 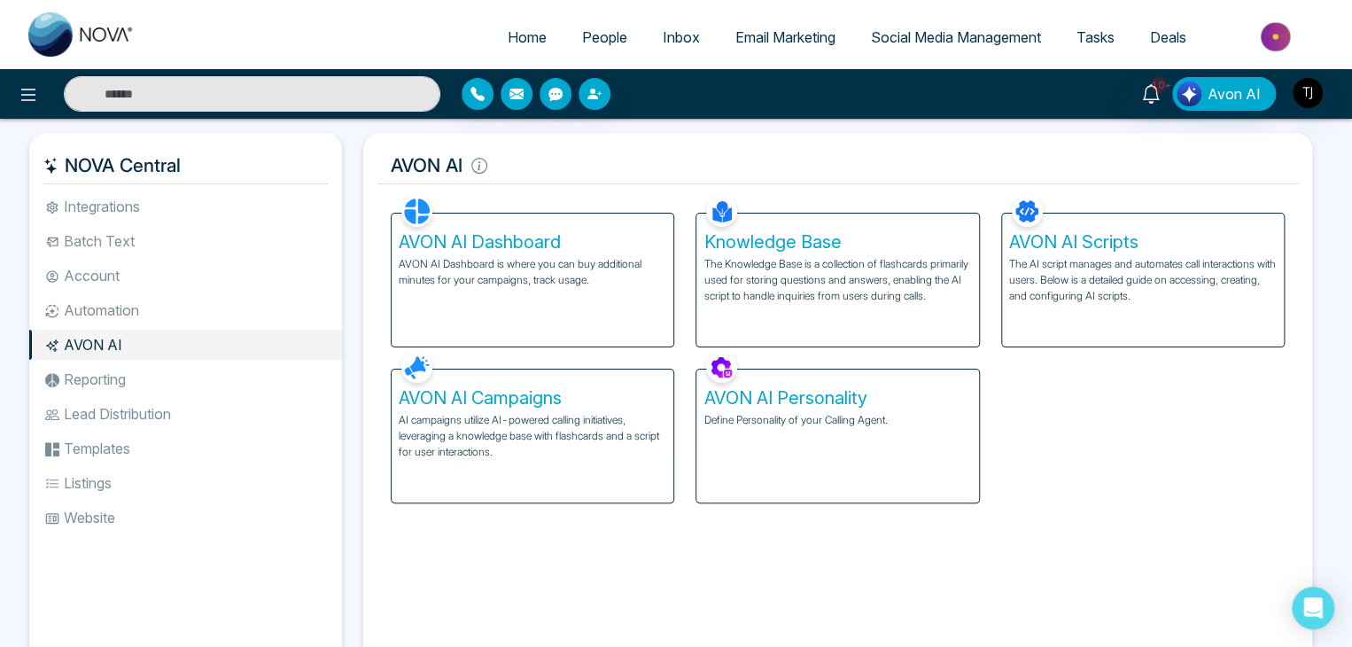 I want to click on li: AVON AI, so click(x=185, y=345).